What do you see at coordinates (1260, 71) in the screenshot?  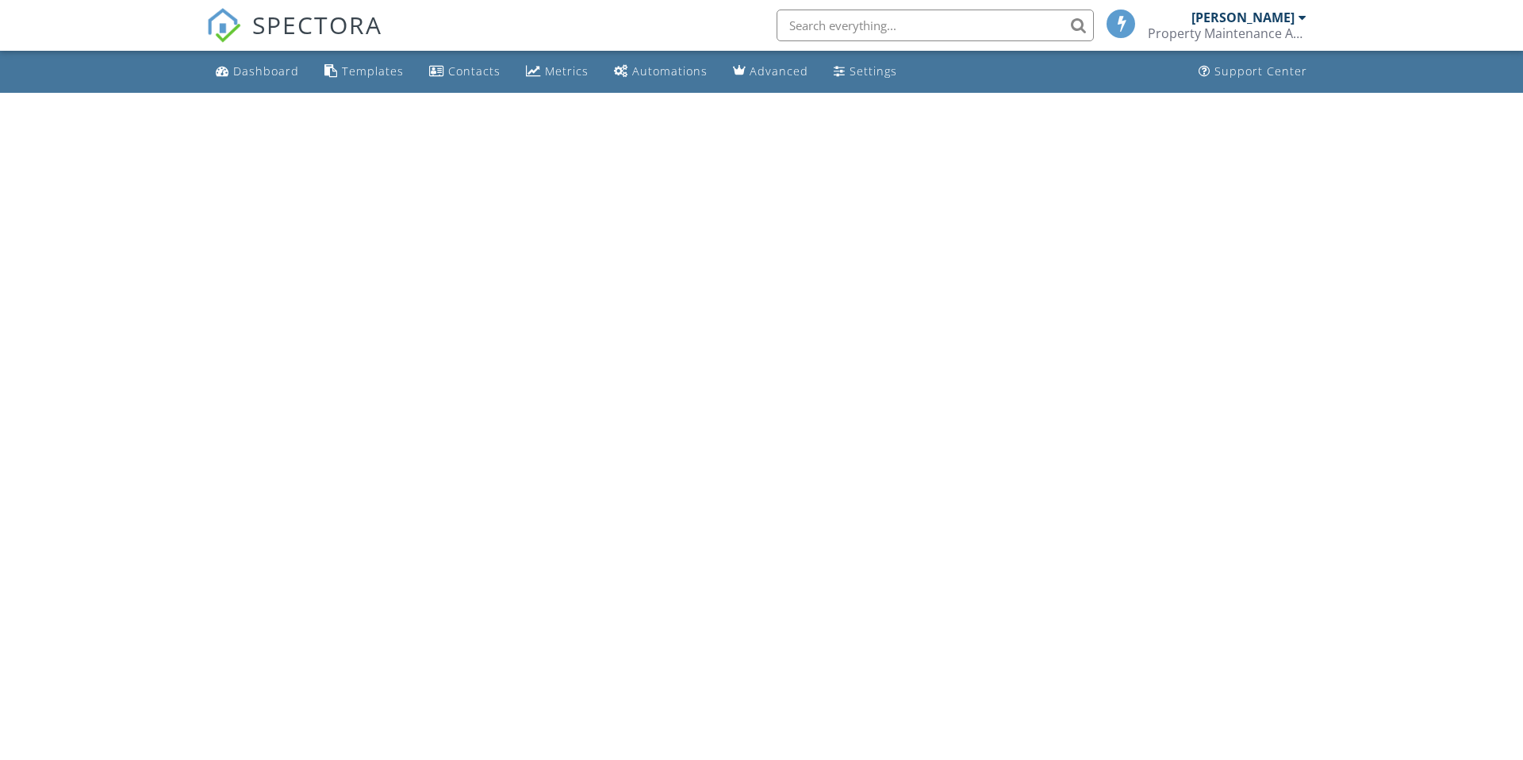 I see `div: Support Center` at bounding box center [1260, 71].